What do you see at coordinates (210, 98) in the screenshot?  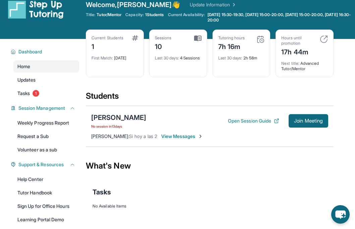 I see `div: Students` at bounding box center [210, 98].